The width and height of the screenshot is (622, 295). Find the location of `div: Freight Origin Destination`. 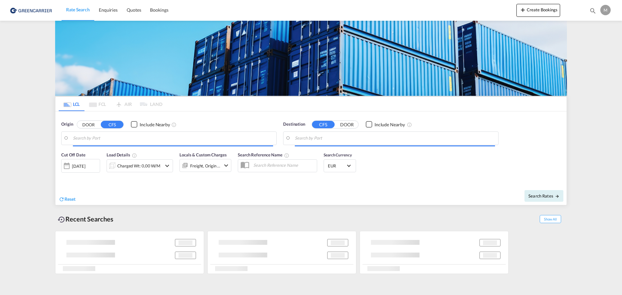

div: Freight Origin Destination is located at coordinates (206, 166).